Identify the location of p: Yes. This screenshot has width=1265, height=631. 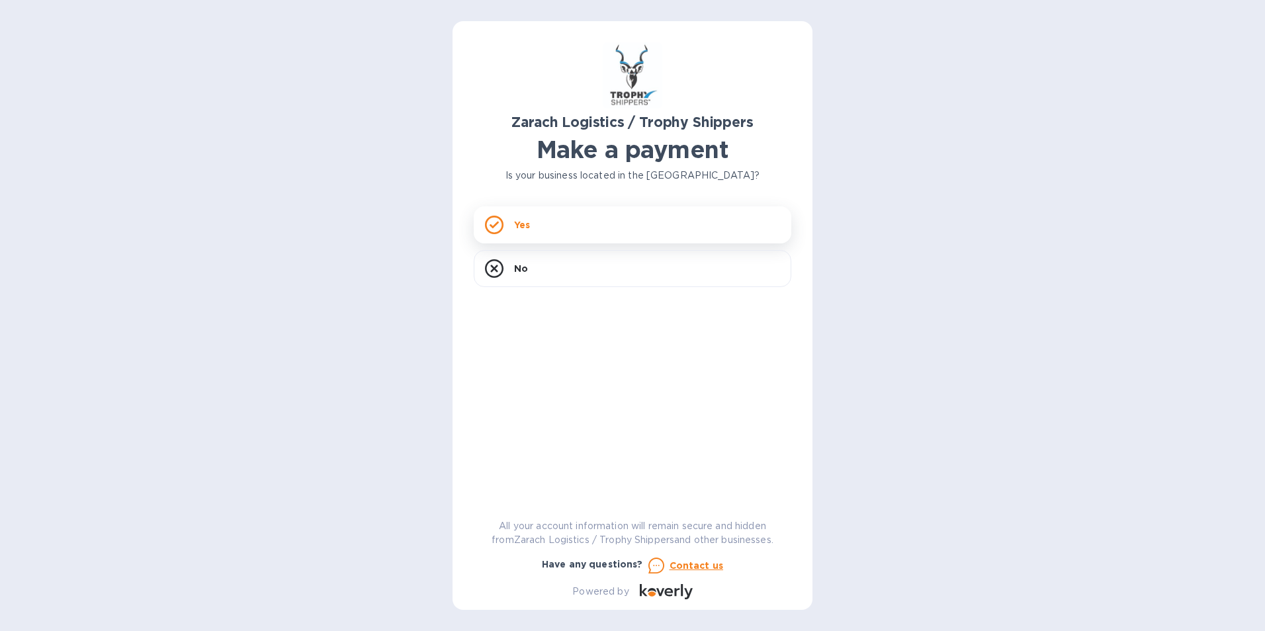
(522, 225).